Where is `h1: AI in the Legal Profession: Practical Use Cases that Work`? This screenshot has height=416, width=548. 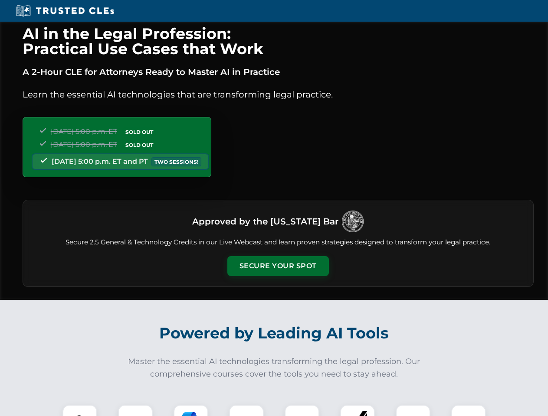
h1: AI in the Legal Profession: Practical Use Cases that Work is located at coordinates (278, 41).